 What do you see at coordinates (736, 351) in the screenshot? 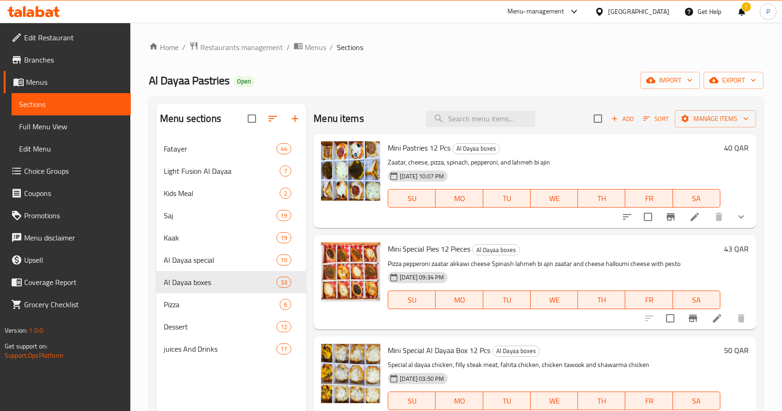
I see `h6: 50 QAR` at bounding box center [736, 351].